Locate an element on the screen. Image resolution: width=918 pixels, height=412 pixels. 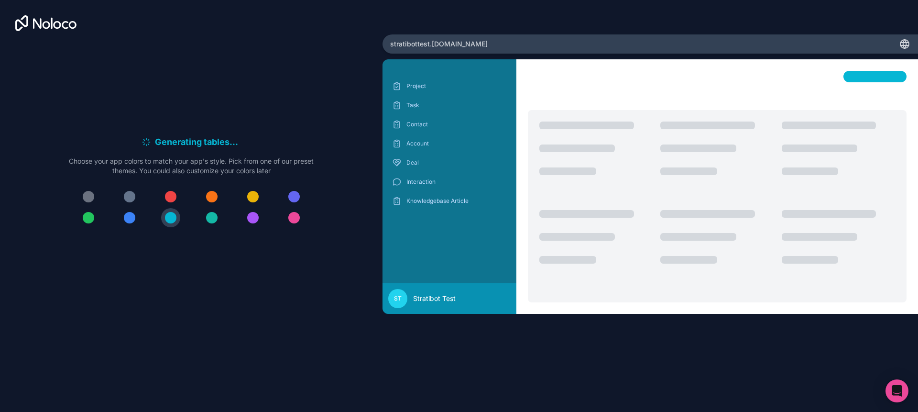
div: scrollable content is located at coordinates (449, 177).